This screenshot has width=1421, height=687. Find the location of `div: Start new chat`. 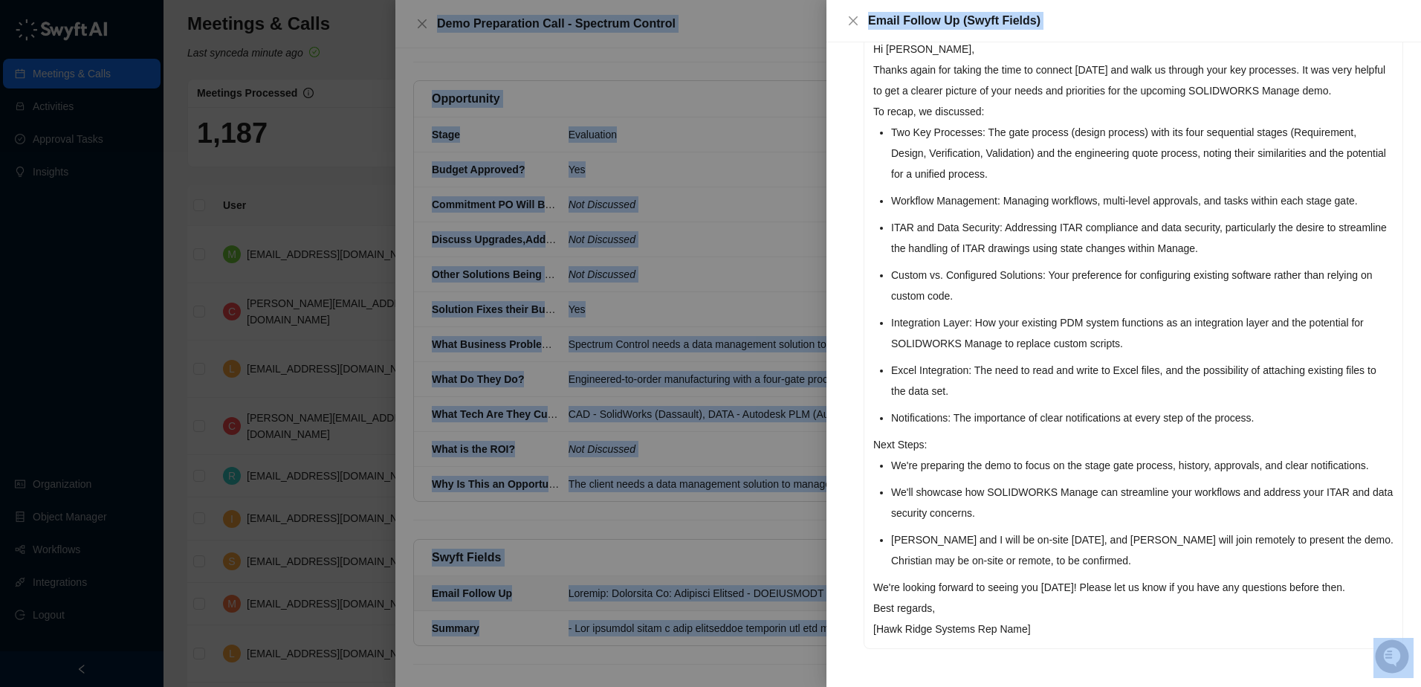

div: Start new chat is located at coordinates (147, 142).